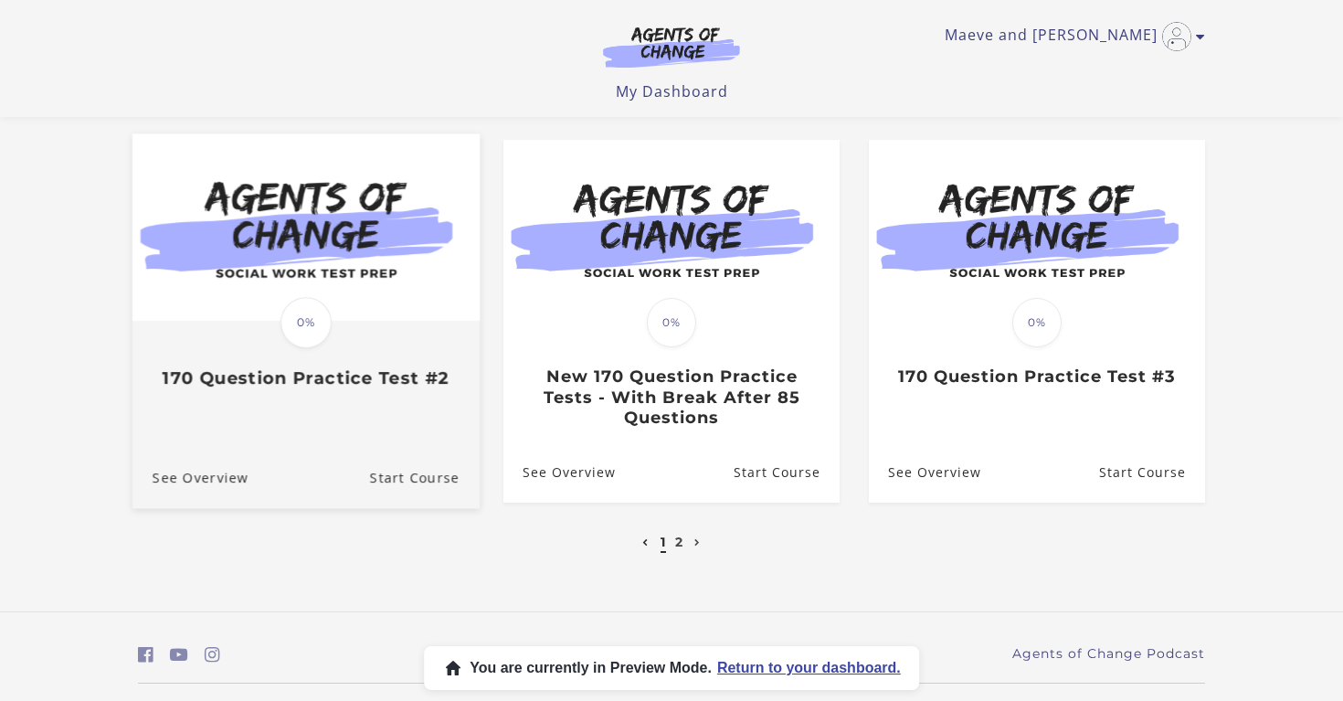  What do you see at coordinates (924, 471) in the screenshot?
I see `a: 170 Question Practice Test #3: See Overview` at bounding box center [924, 471].